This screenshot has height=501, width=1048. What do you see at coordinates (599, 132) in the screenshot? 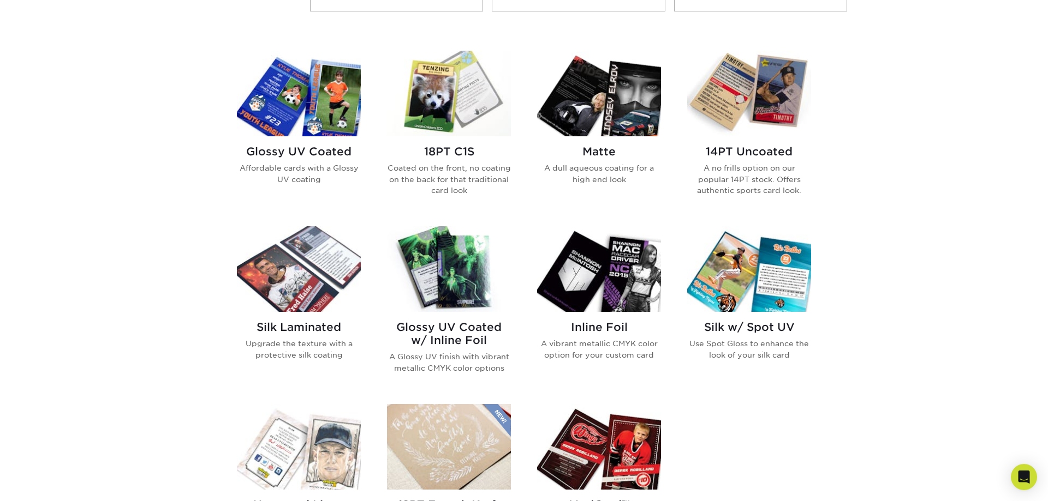
I see `a: Matte Trading Cards Matte A dull aqueous coating for a high end look` at bounding box center [599, 132].